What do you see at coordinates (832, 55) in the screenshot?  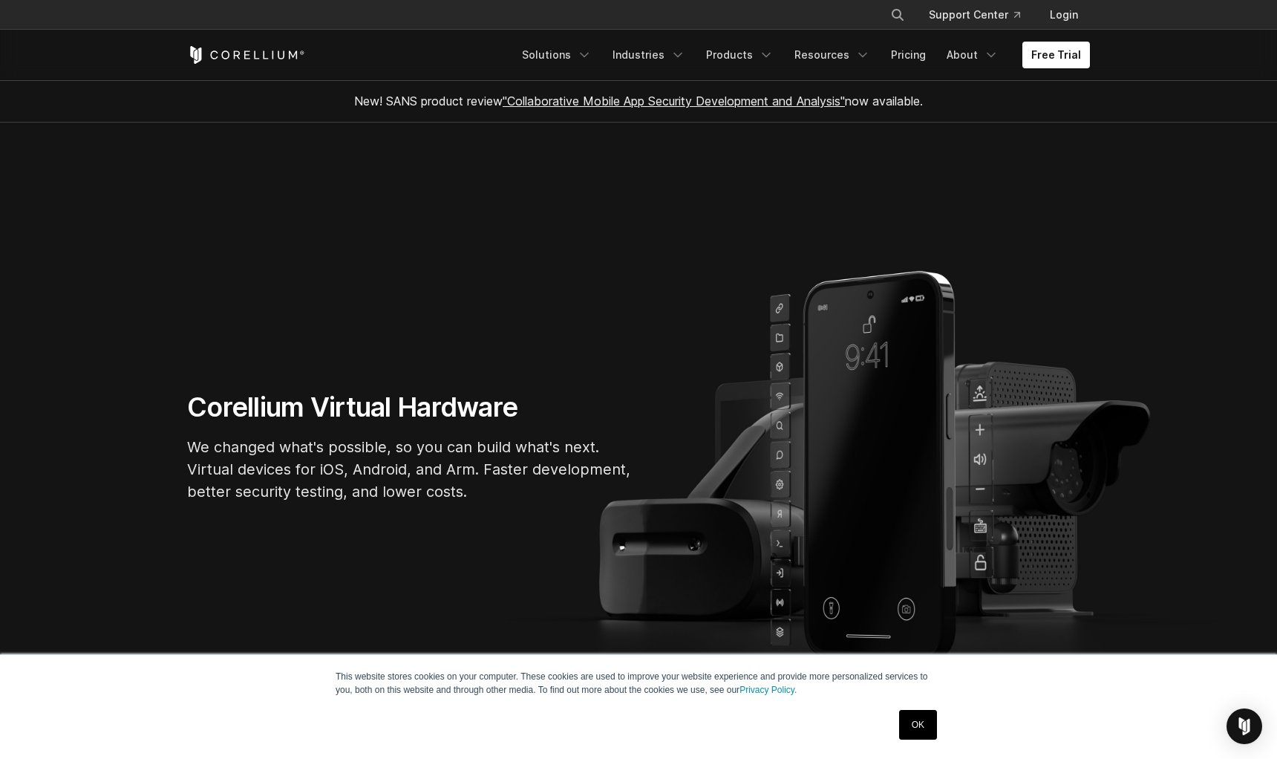 I see `a: Resources` at bounding box center [832, 55].